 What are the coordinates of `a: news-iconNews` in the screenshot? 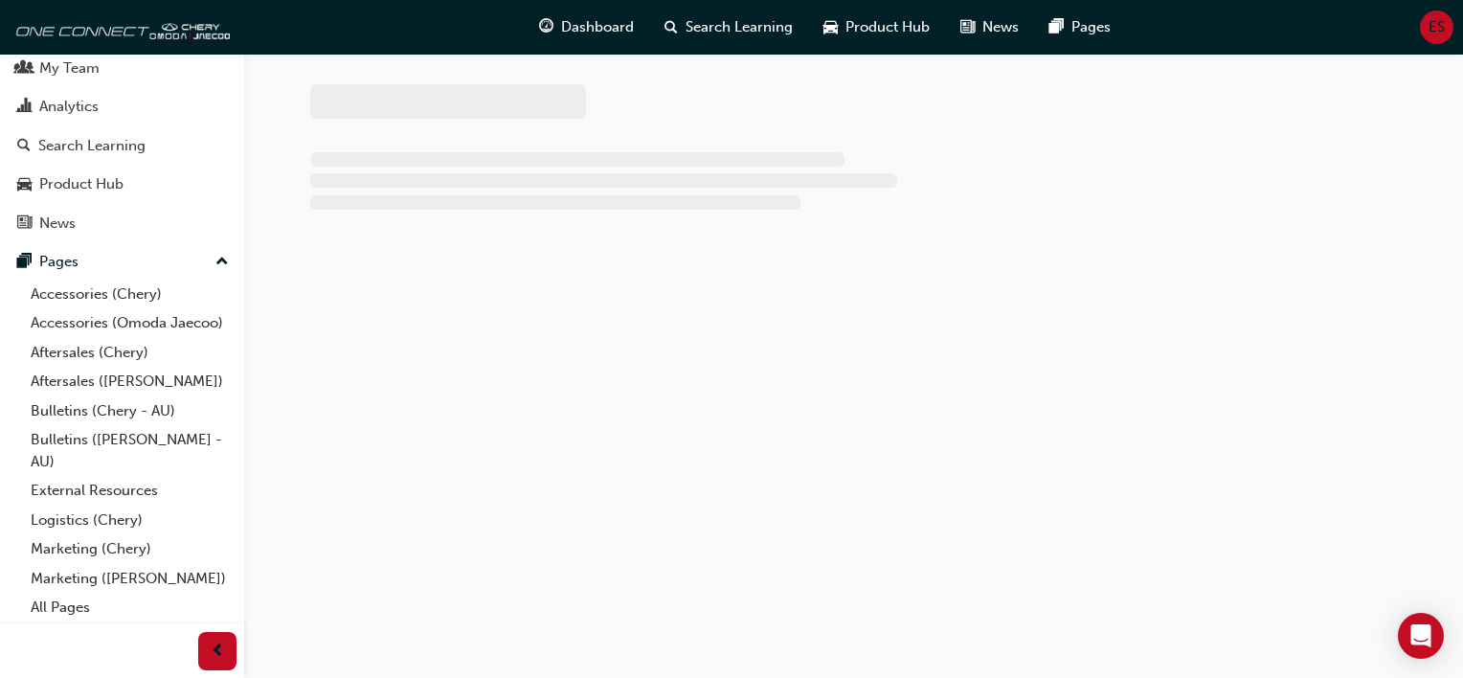 It's located at (989, 27).